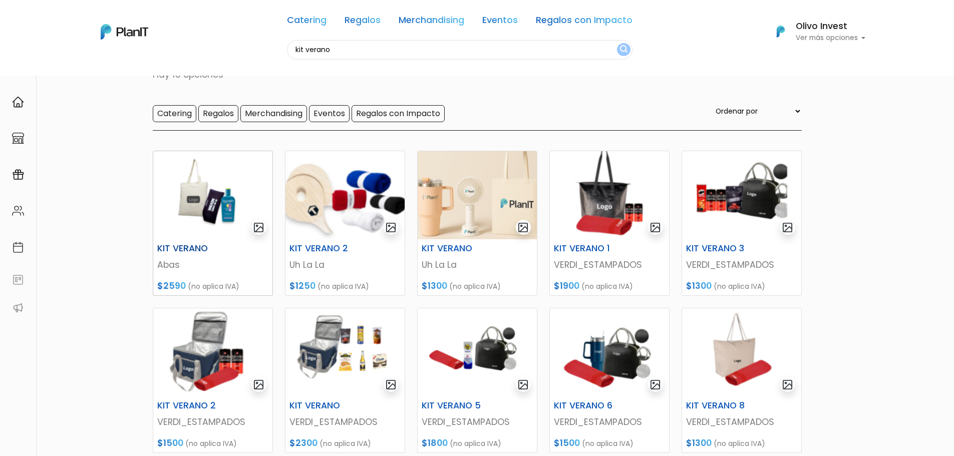 This screenshot has height=456, width=954. What do you see at coordinates (610, 353) in the screenshot?
I see `img: thumb_Captura_de_pantalla_2025-09-09_102458.png` at bounding box center [610, 353].